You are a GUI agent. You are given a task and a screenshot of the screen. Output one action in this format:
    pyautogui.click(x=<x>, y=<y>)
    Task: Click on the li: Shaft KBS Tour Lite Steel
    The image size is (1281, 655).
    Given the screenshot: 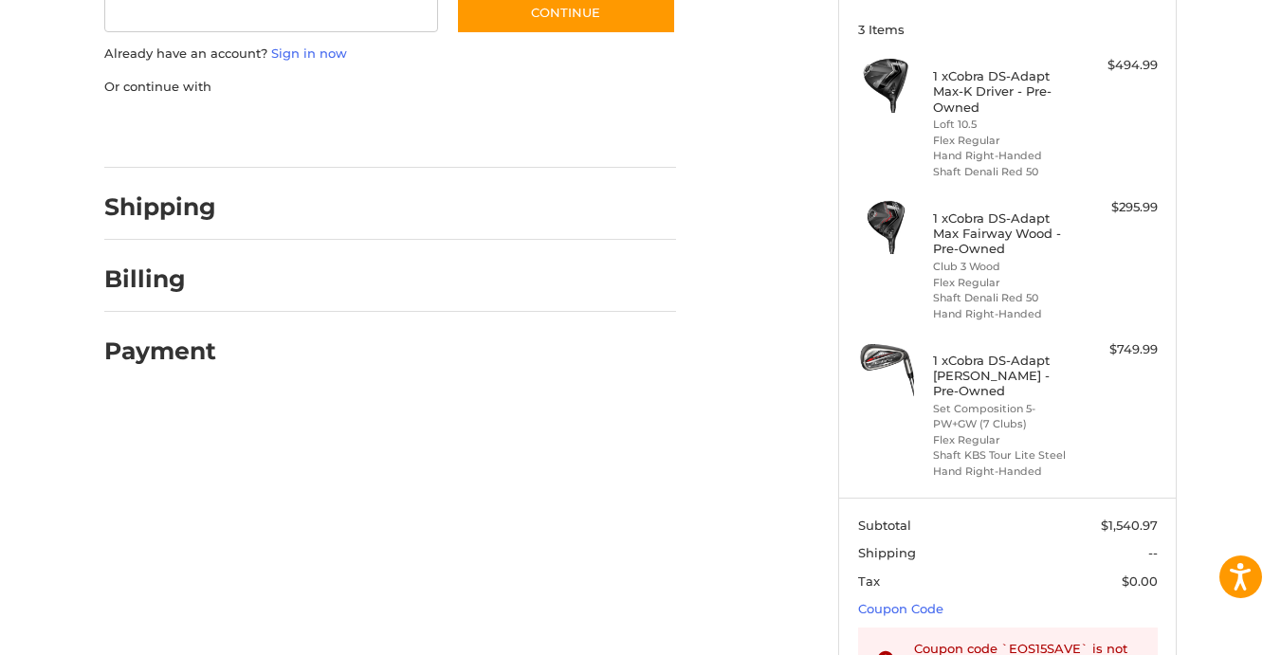 What is the action you would take?
    pyautogui.click(x=1005, y=455)
    